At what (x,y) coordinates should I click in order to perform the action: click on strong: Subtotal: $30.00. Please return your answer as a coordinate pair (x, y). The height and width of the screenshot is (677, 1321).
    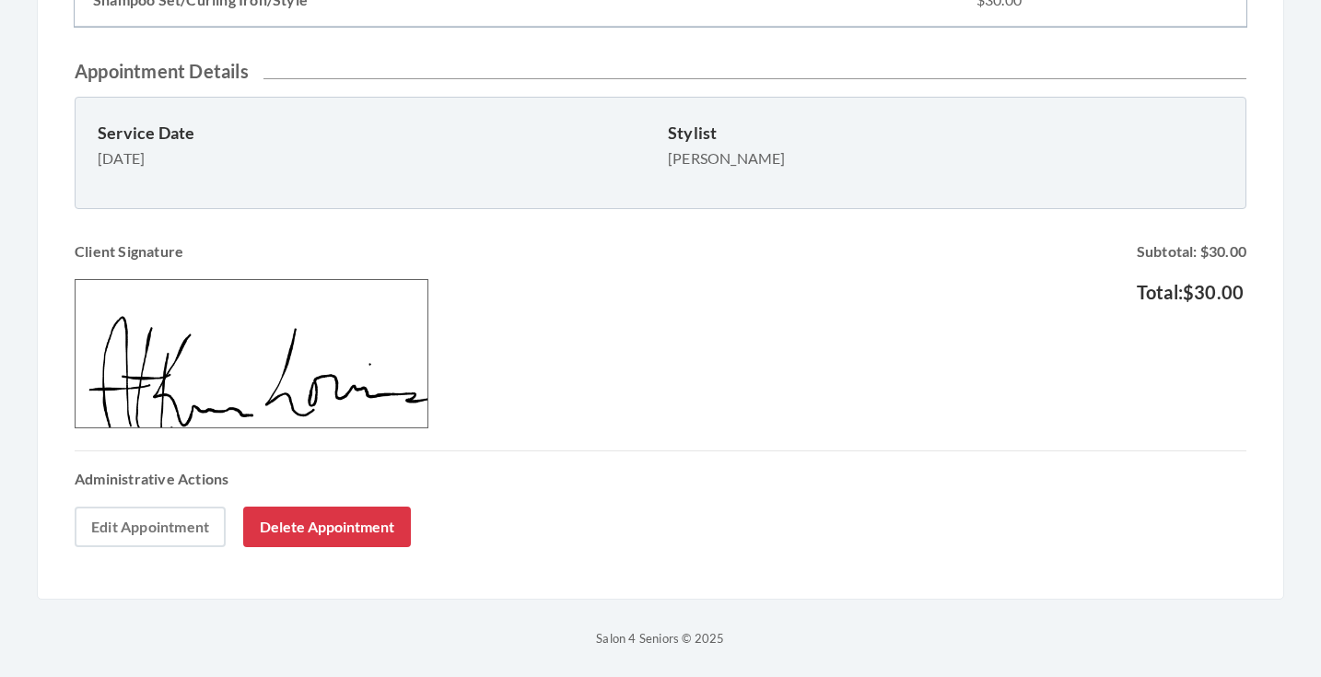
    Looking at the image, I should click on (1191, 251).